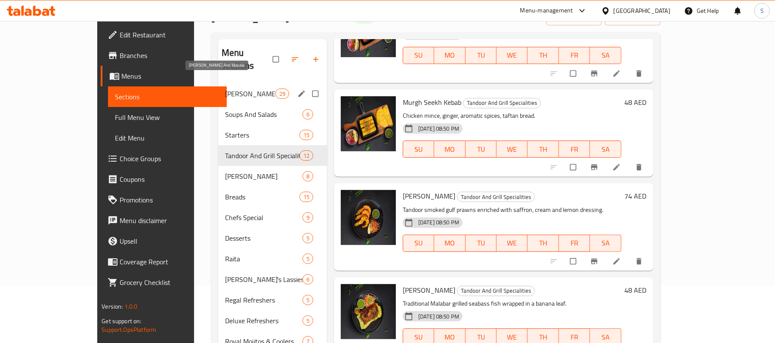  I want to click on span: TH, so click(543, 149).